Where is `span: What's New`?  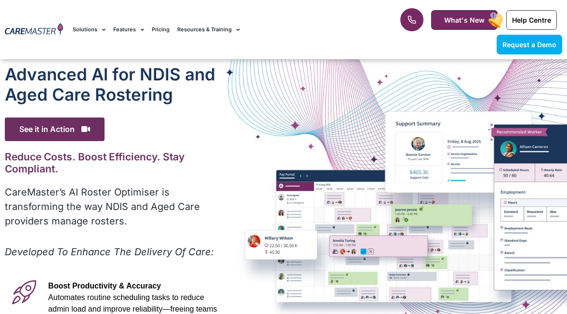 span: What's New is located at coordinates (464, 20).